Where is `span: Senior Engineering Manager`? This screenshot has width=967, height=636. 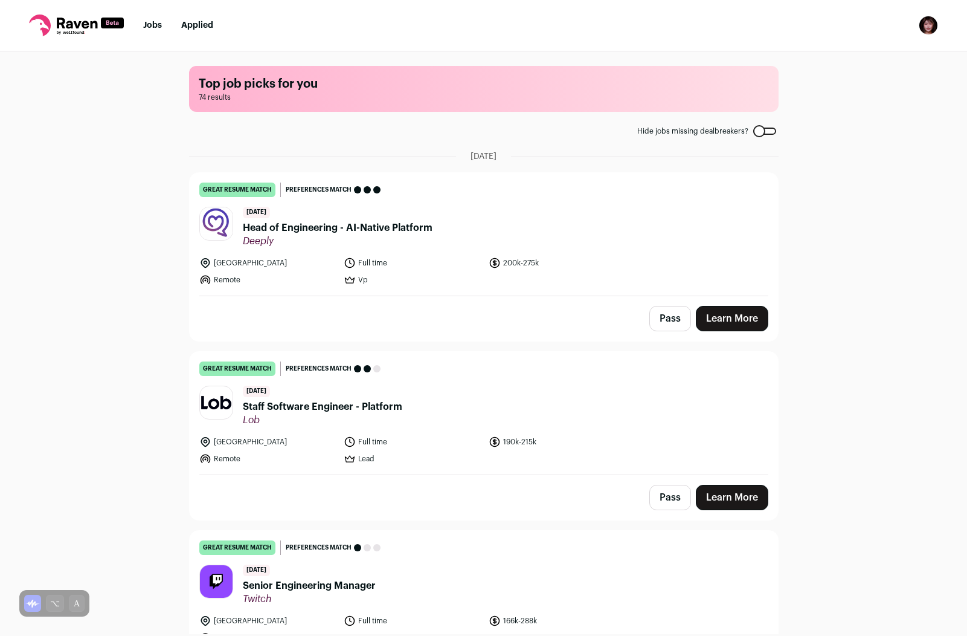
span: Senior Engineering Manager is located at coordinates (309, 586).